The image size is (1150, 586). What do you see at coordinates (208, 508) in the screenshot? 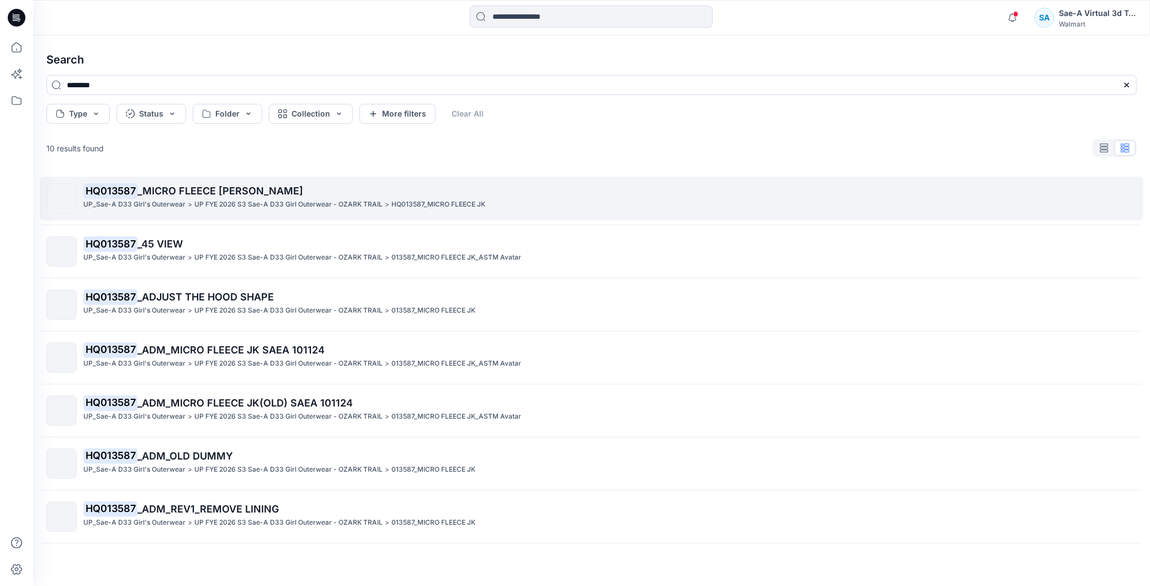
I see `span: _ADM_REV1_REMOVE LINING` at bounding box center [208, 508].